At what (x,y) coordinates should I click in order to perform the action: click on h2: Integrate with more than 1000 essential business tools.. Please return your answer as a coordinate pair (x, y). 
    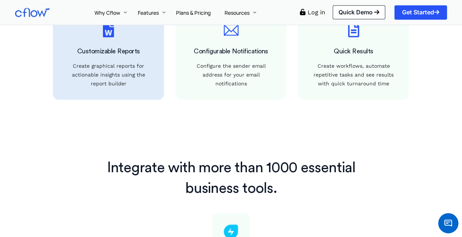
    Looking at the image, I should click on (231, 178).